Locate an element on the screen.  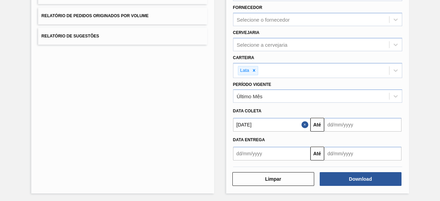
div: Selecione a cervejaria is located at coordinates (262, 44).